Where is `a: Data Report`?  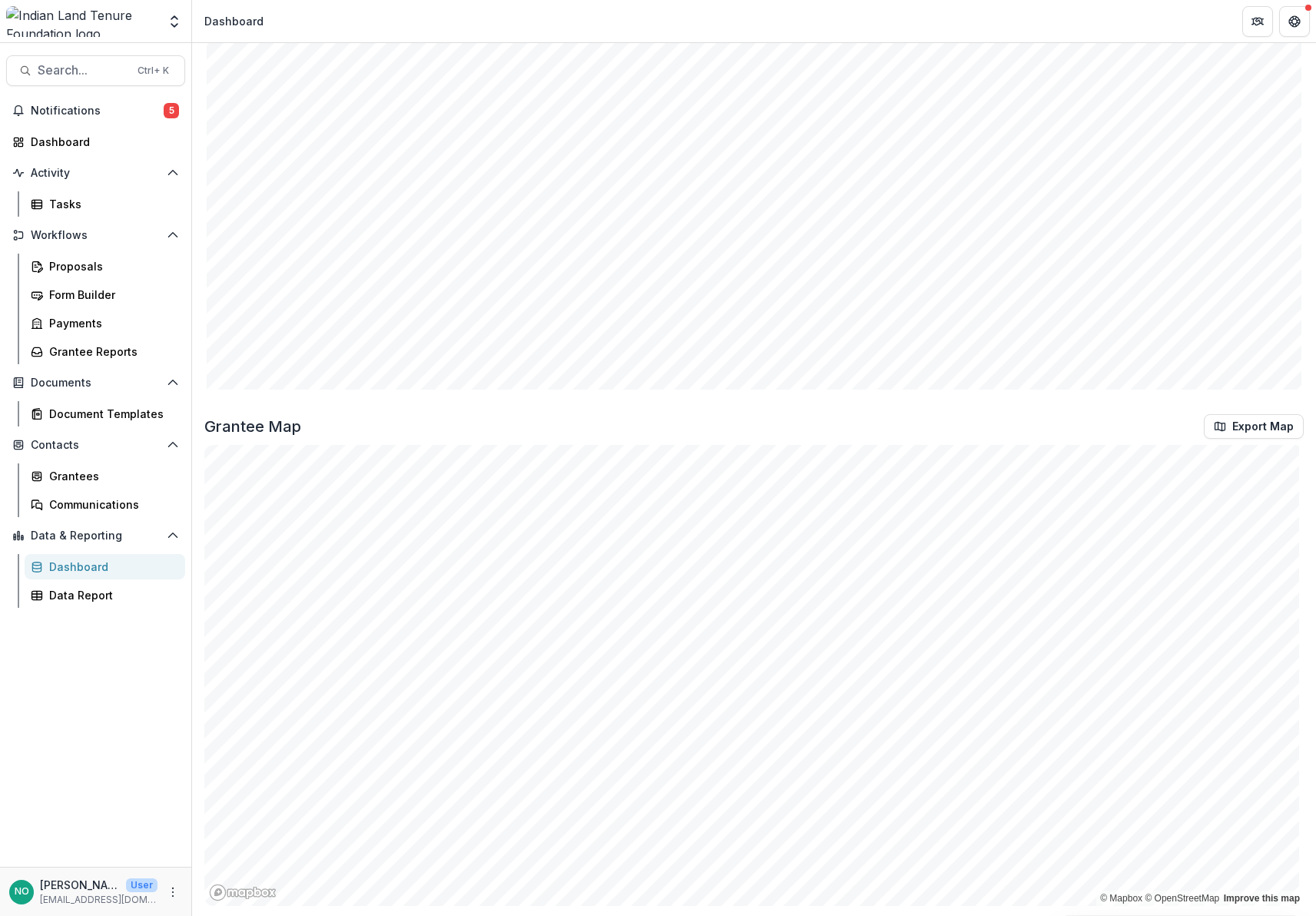 a: Data Report is located at coordinates (105, 595).